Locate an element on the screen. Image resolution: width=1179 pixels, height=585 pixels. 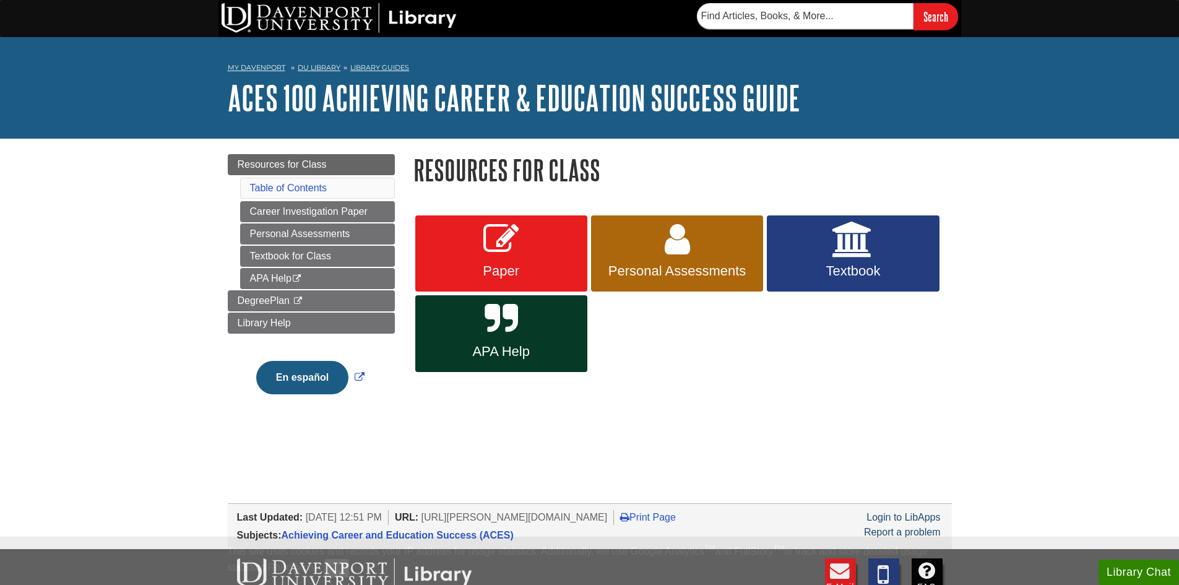
form: Searches DU Library's articles, books, and more is located at coordinates (828, 16).